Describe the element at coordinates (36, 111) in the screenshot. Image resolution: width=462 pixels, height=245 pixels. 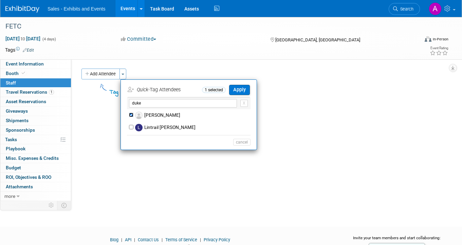
I see `a: Giveaways` at that location.